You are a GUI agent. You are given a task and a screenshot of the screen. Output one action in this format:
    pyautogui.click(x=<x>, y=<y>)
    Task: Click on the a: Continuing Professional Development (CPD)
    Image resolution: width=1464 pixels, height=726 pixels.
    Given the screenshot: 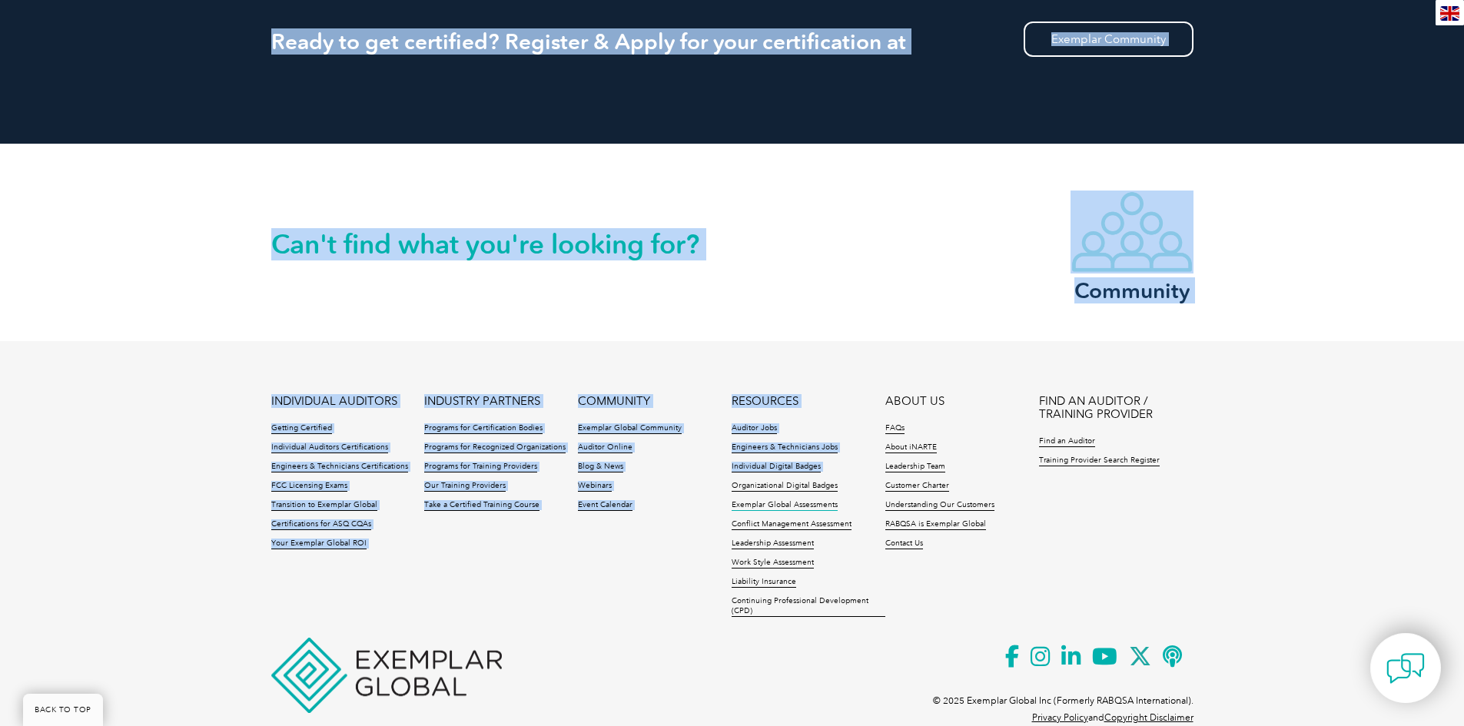 What is the action you would take?
    pyautogui.click(x=808, y=606)
    